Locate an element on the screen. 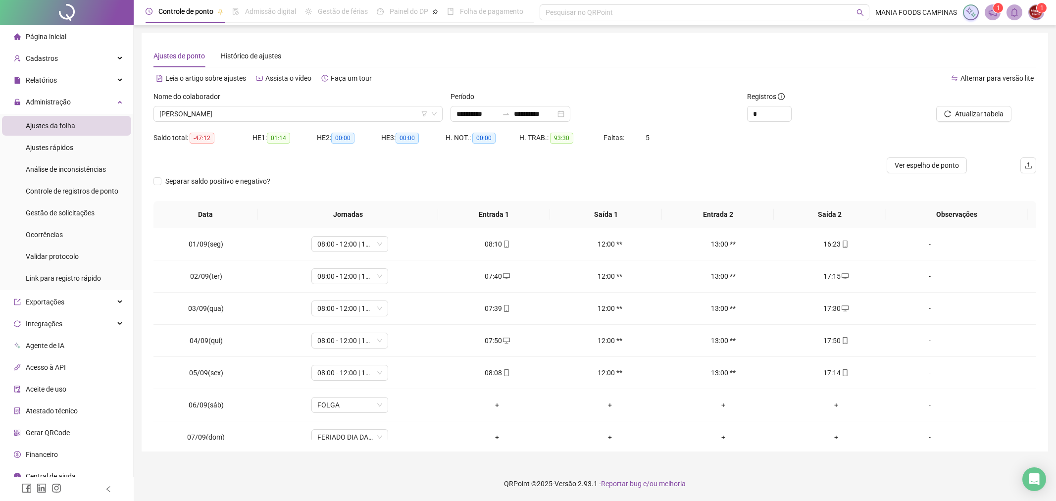 This screenshot has height=501, width=1056. span: Faça um tour is located at coordinates (351, 78).